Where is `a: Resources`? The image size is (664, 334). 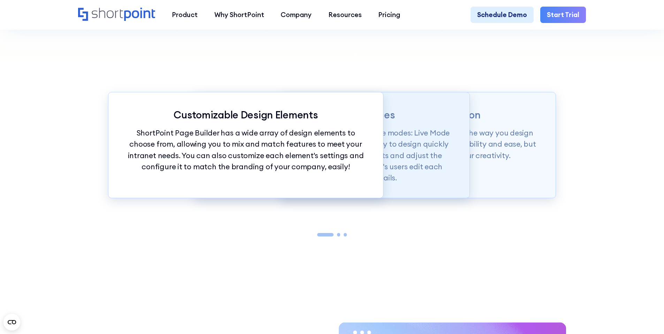
a: Resources is located at coordinates (345, 15).